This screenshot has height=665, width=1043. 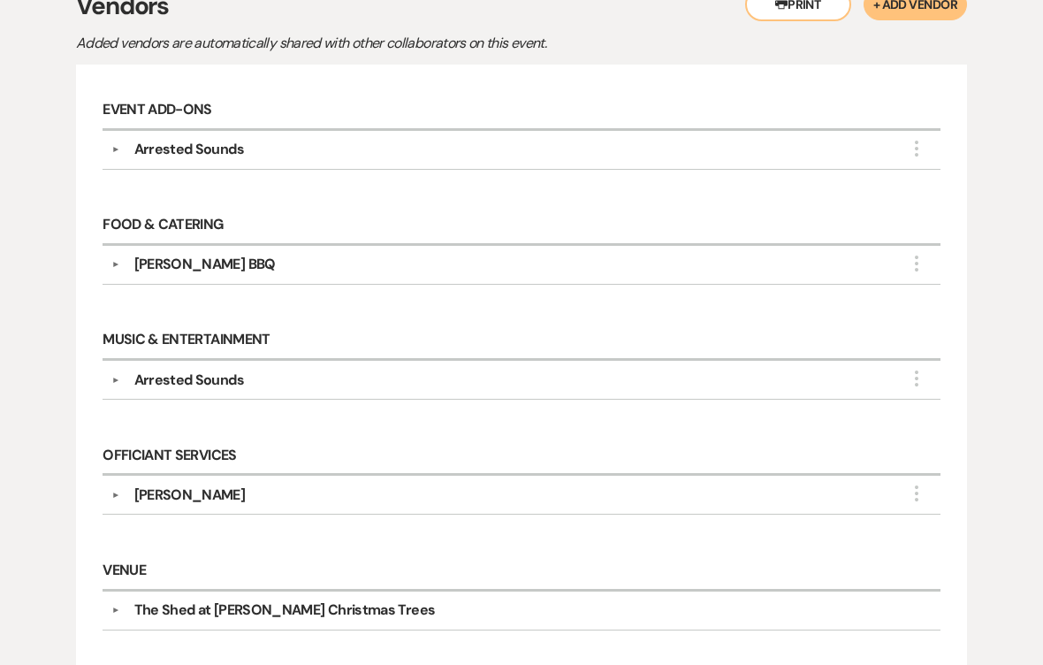 I want to click on h6: Food & Catering, so click(x=521, y=226).